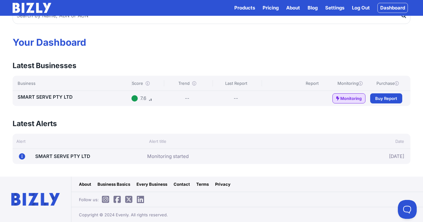  Describe the element at coordinates (271, 8) in the screenshot. I see `a: Pricing` at that location.